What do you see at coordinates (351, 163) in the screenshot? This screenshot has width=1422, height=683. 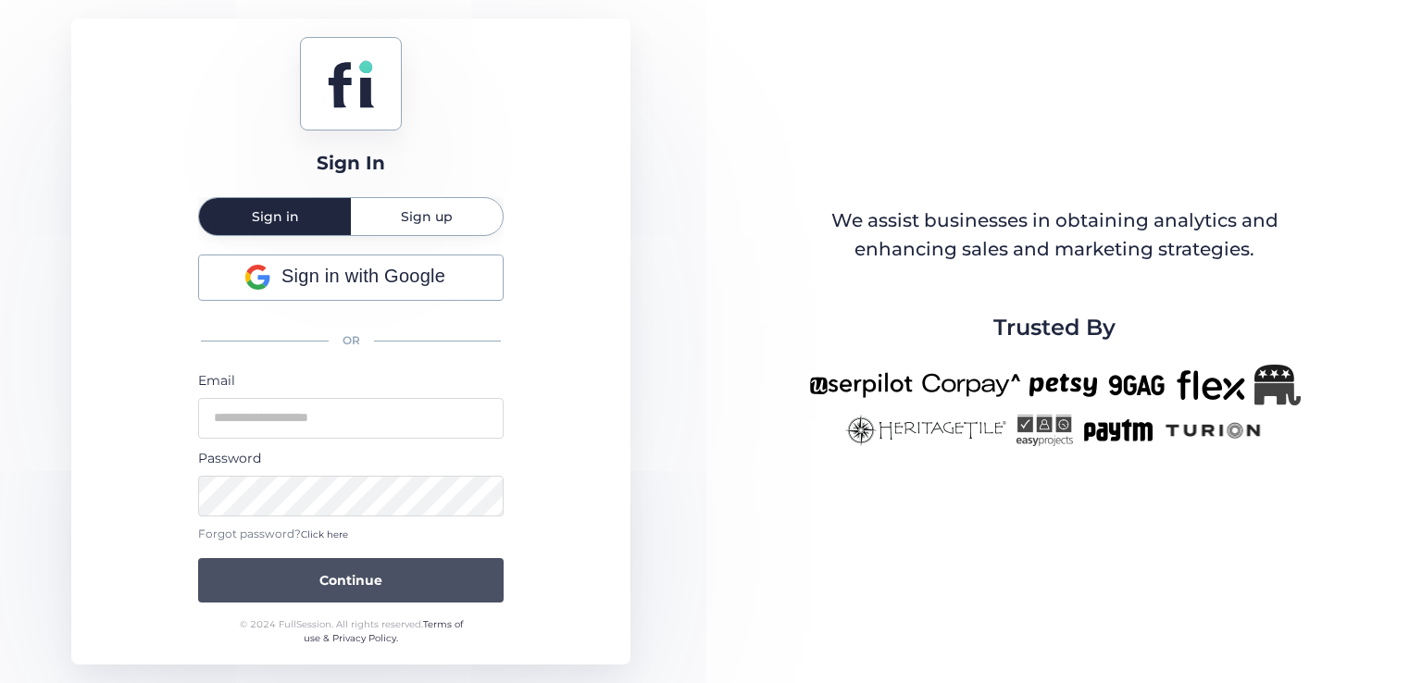 I see `div: Sign In` at bounding box center [351, 163].